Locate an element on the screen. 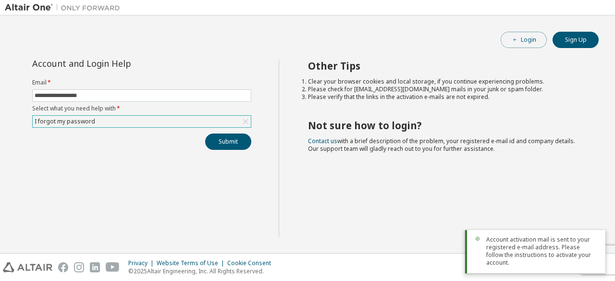  button: Sign Up is located at coordinates (576, 40).